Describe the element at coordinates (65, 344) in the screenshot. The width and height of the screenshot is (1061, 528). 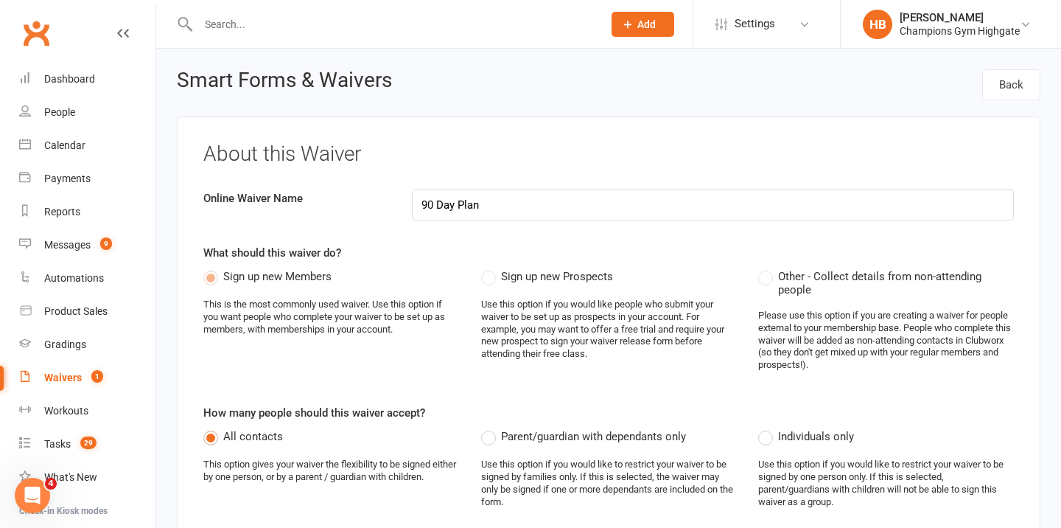
I see `div: Gradings` at that location.